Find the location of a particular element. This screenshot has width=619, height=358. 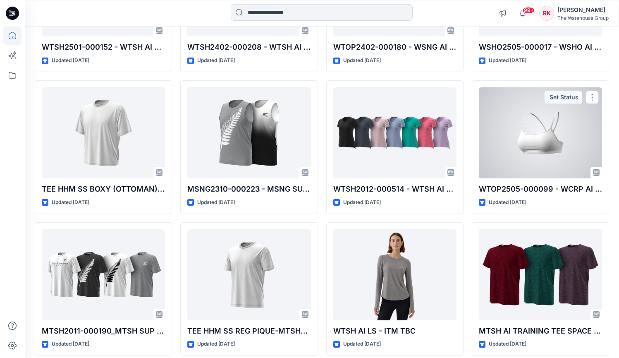

p: WTOP2402-000180 - WSNG AI COOLDRY RACER REC SS26 is located at coordinates (395, 47).